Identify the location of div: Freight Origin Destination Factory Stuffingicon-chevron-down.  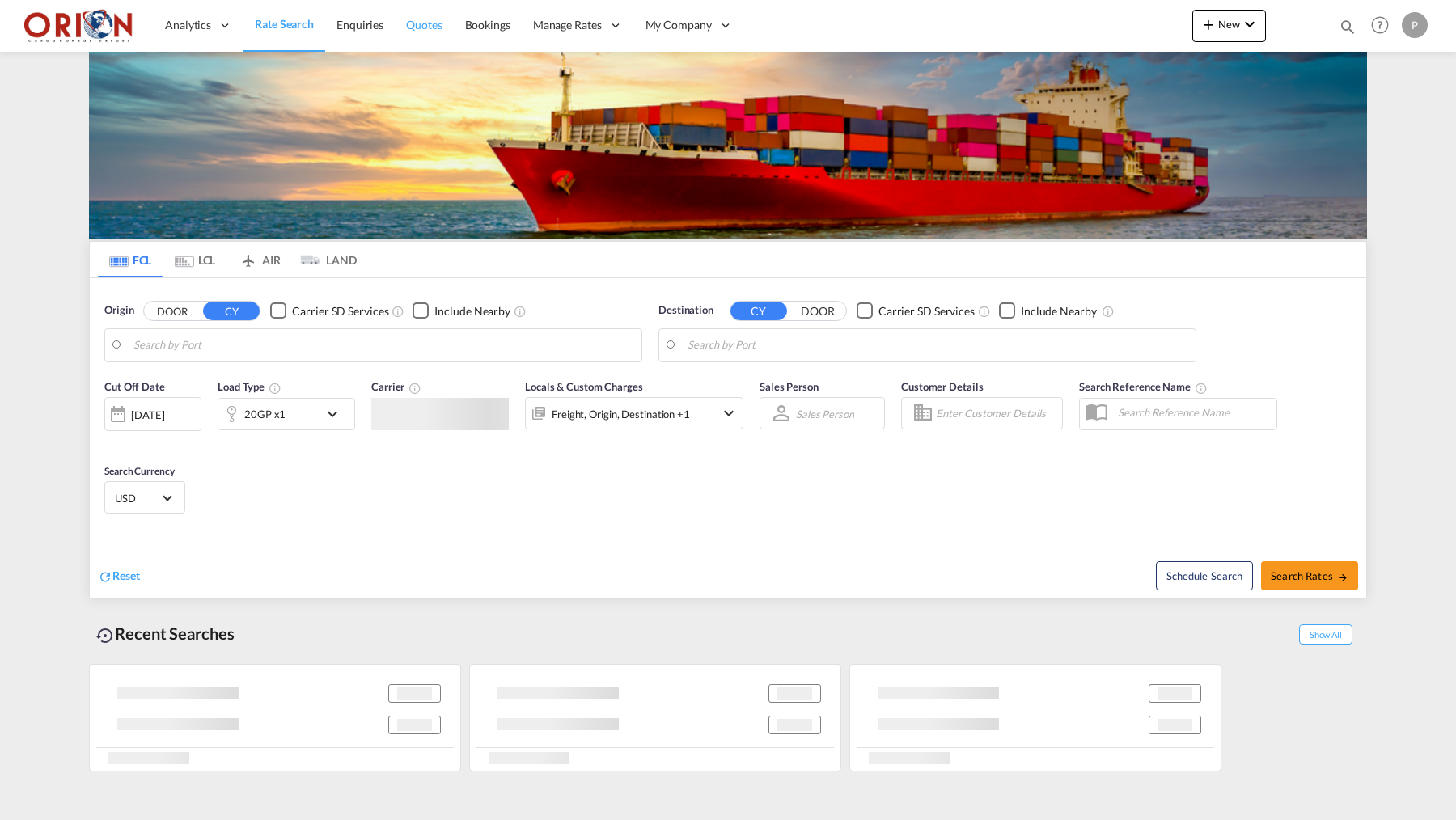
(634, 414).